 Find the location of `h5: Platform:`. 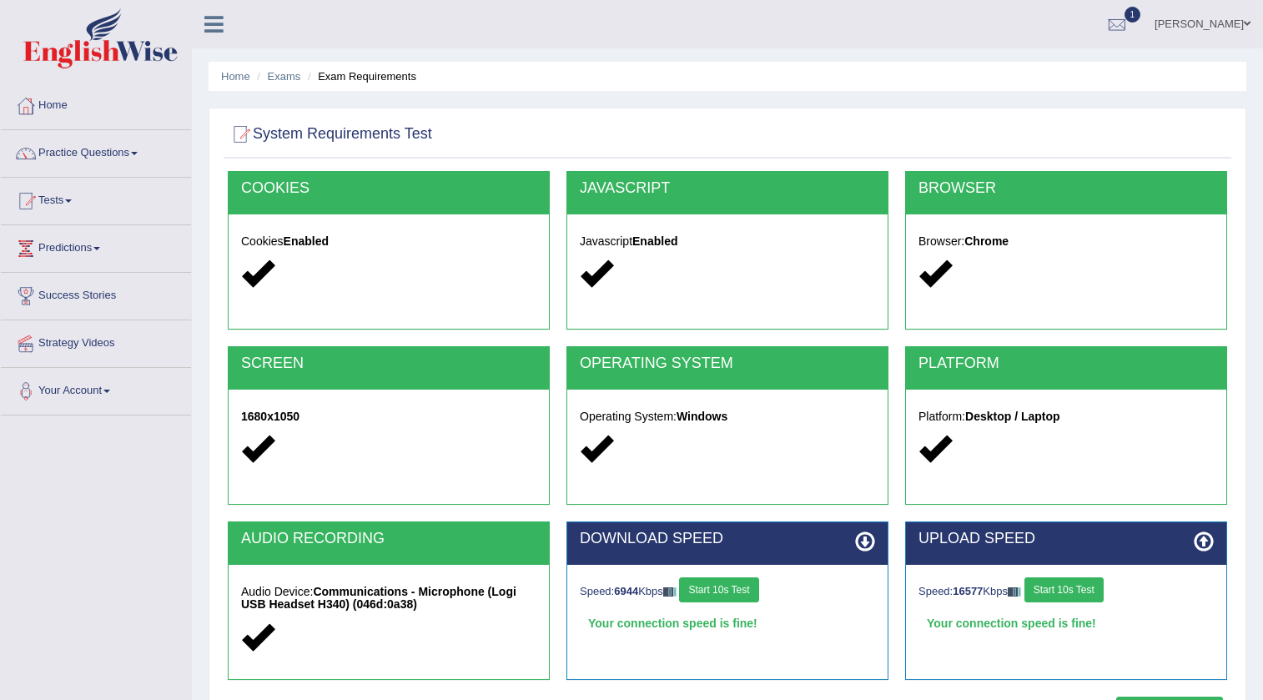

h5: Platform: is located at coordinates (1066, 416).